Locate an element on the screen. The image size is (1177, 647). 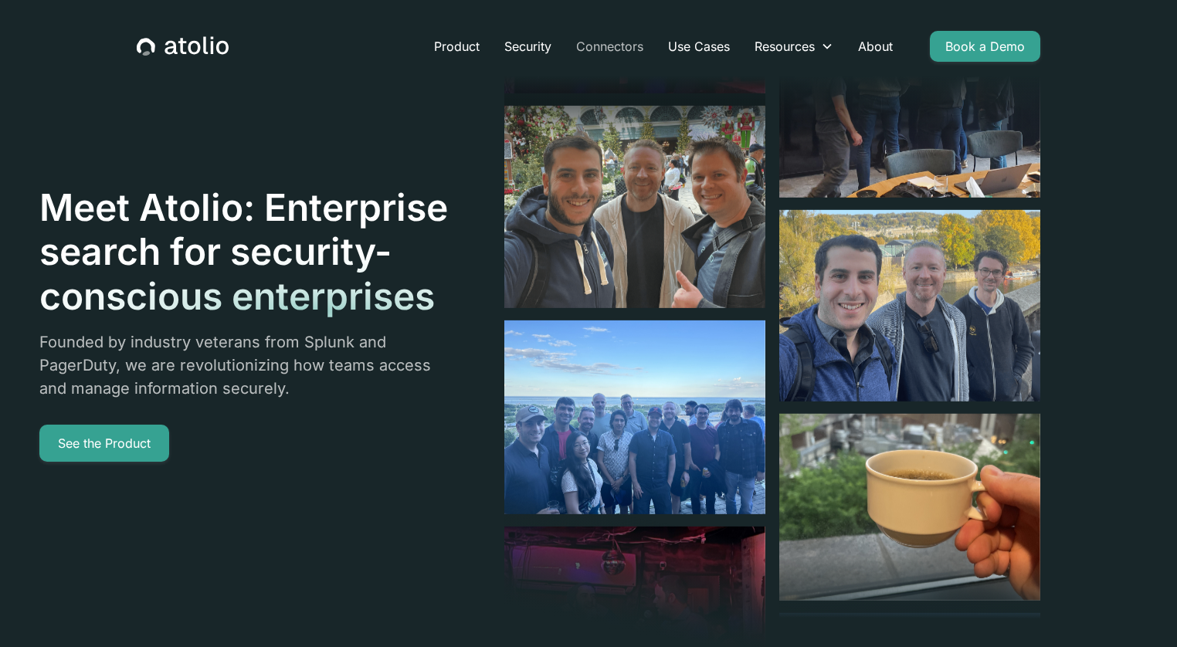
a: home is located at coordinates (182, 46).